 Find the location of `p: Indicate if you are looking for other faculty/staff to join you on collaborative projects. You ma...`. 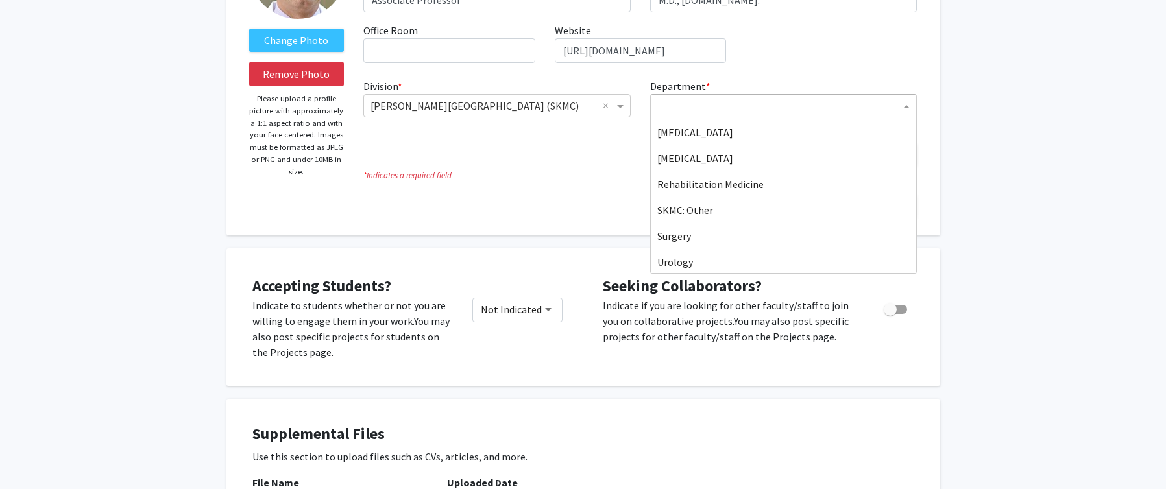

p: Indicate if you are looking for other faculty/staff to join you on collaborative projects. You ma... is located at coordinates (730, 321).